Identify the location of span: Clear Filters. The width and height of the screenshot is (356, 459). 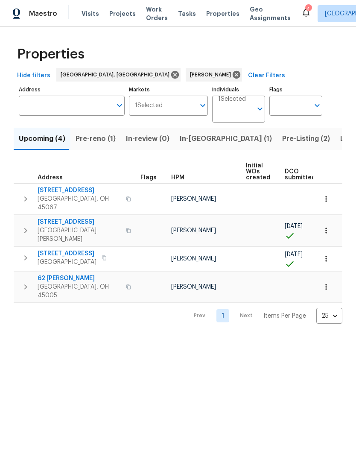
(266, 76).